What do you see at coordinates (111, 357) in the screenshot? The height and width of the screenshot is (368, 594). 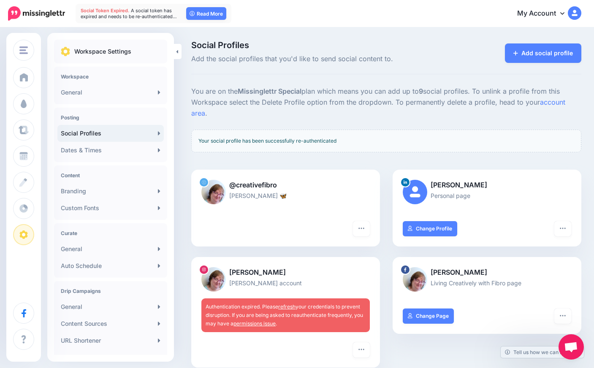 I see `a: Schedule Templates` at bounding box center [111, 357].